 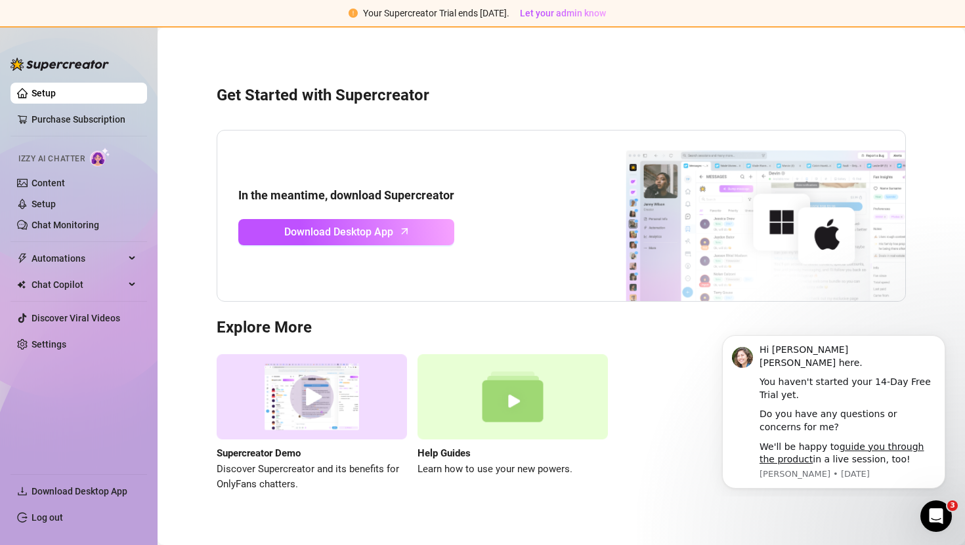 I want to click on span: exclamation-circle, so click(x=353, y=13).